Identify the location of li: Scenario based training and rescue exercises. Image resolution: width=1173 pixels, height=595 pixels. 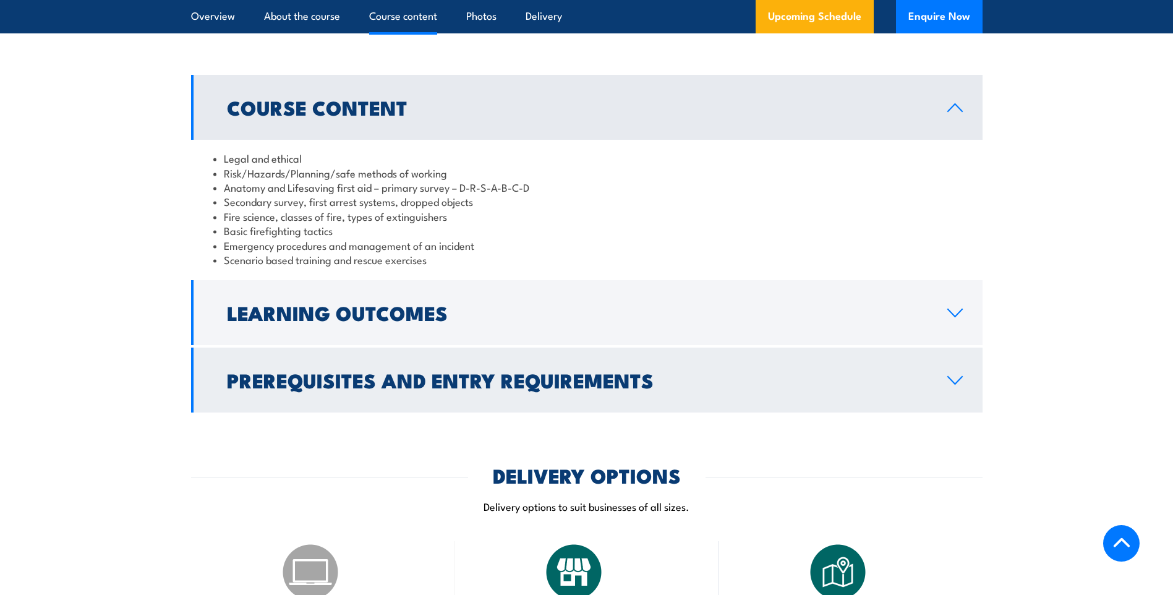
(587, 259).